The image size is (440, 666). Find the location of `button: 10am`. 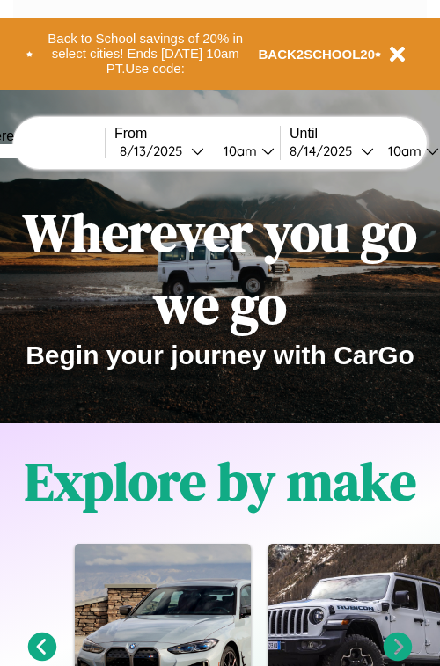

button: 10am is located at coordinates (245, 151).